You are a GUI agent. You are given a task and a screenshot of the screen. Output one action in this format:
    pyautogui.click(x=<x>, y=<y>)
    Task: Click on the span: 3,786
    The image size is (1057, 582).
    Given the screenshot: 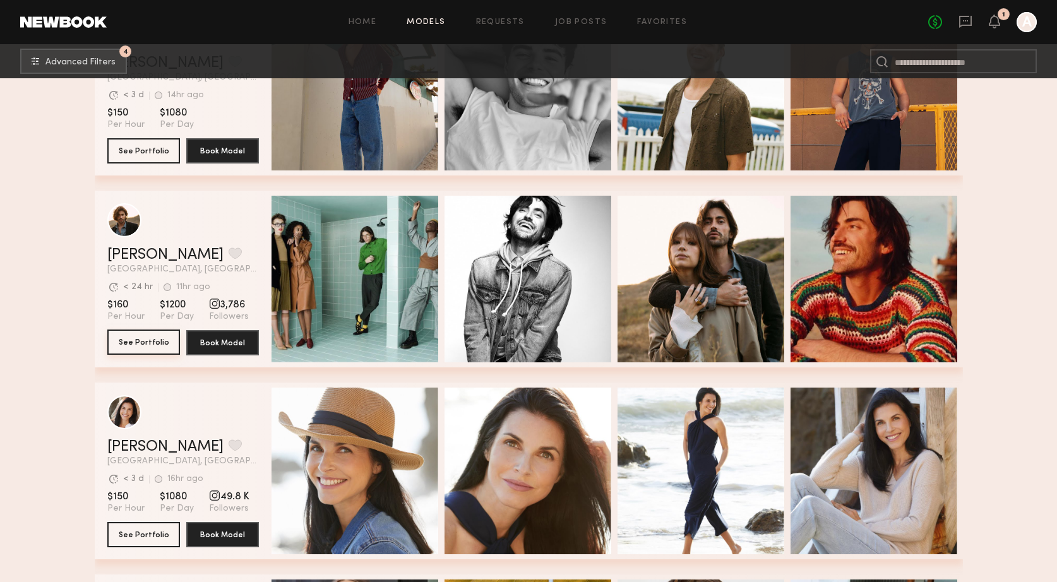 What is the action you would take?
    pyautogui.click(x=229, y=305)
    